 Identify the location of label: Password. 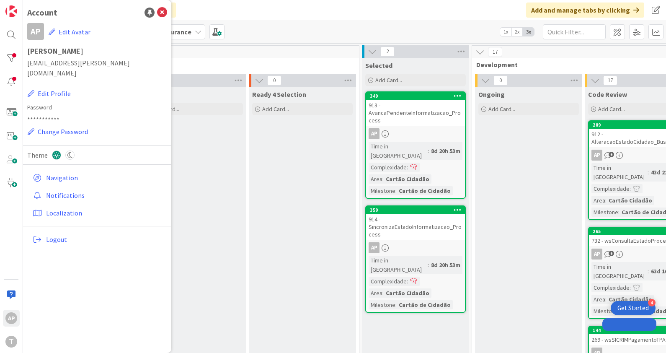
(97, 107).